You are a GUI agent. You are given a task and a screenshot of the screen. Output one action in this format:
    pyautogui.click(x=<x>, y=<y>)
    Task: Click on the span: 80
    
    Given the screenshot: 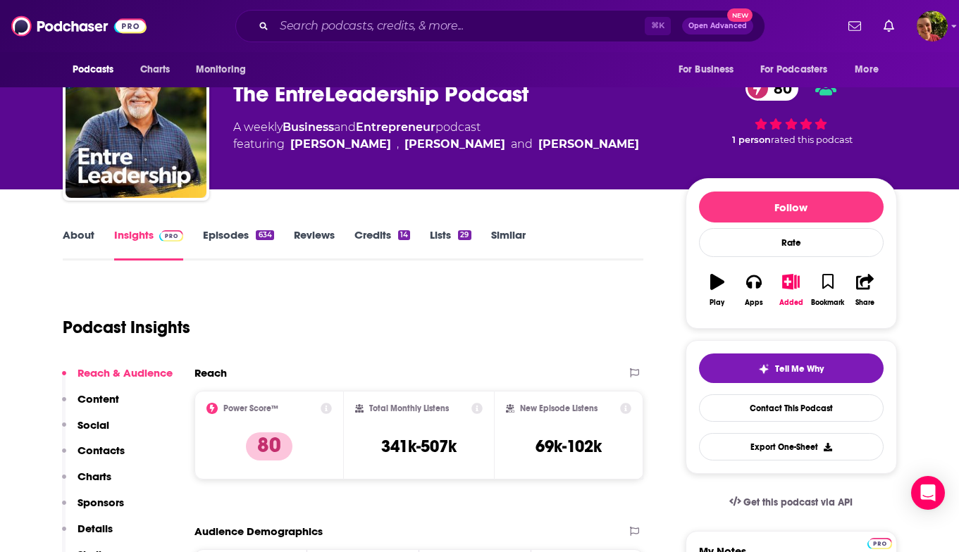 What is the action you would take?
    pyautogui.click(x=779, y=88)
    